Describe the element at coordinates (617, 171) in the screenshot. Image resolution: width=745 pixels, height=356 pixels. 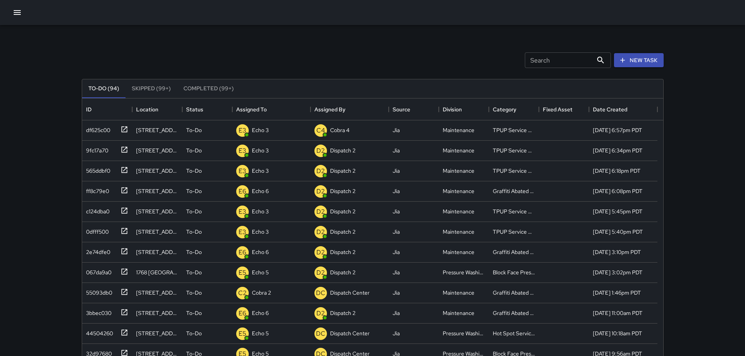
I see `div: 9/11/2025, 6:18pm PDT` at that location.